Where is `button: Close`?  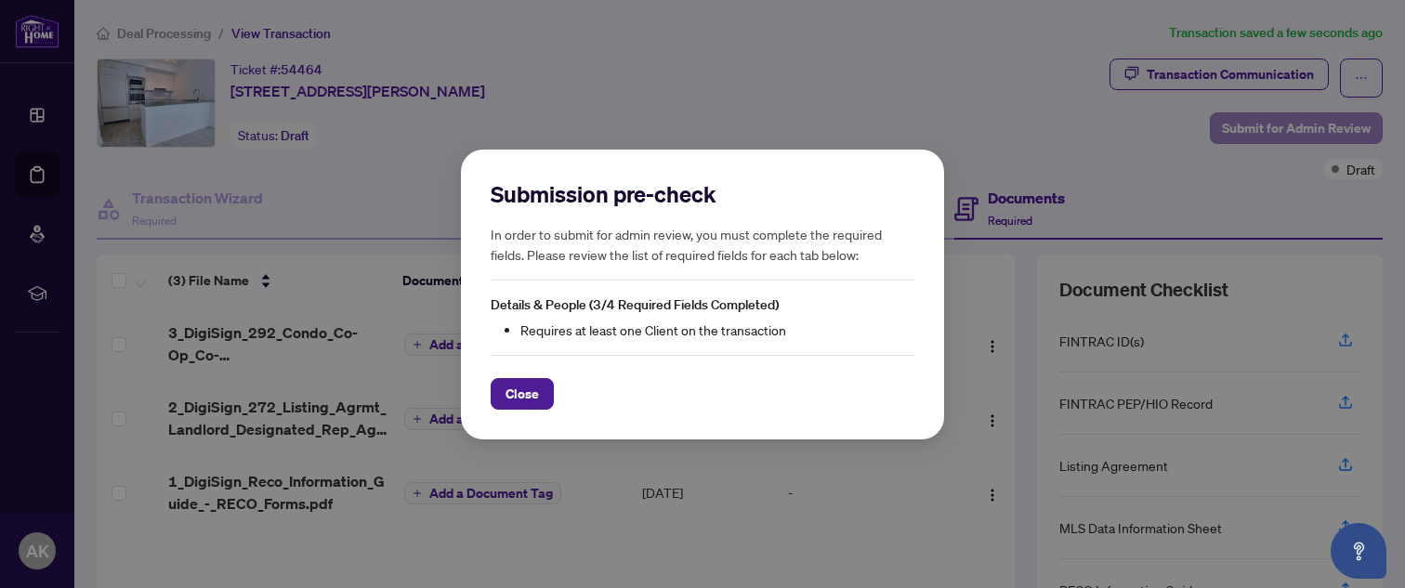 button: Close is located at coordinates (522, 393).